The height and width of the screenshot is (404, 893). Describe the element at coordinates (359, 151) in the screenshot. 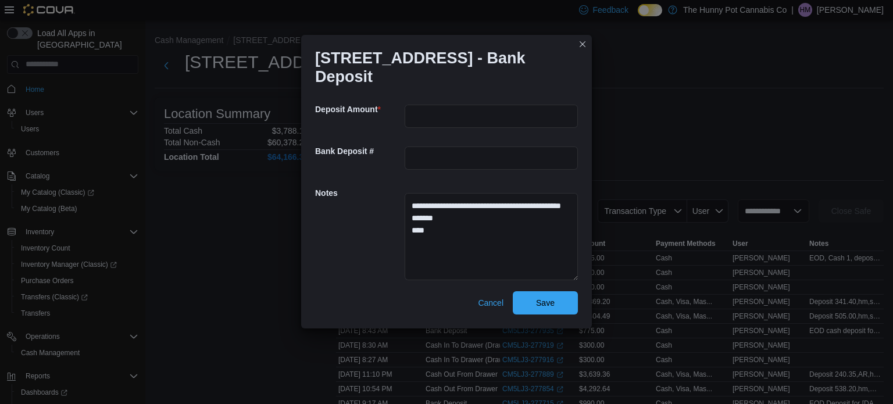

I see `h5: Bank Deposit #` at that location.